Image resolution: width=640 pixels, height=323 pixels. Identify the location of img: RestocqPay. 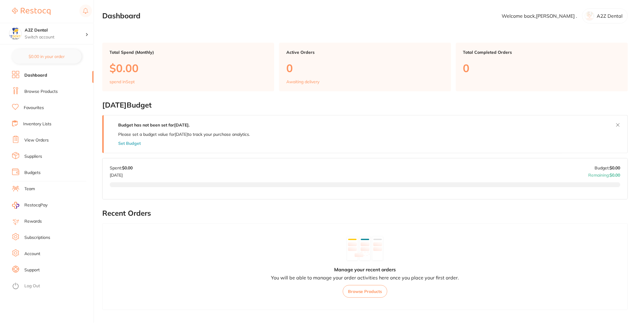
(16, 205).